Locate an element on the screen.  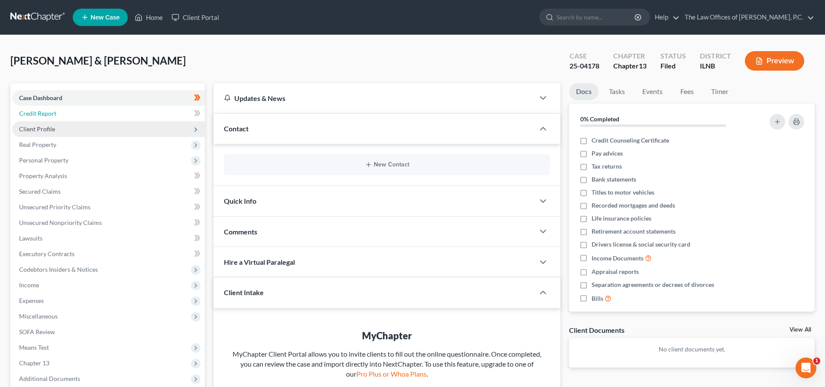
strong: 0% Completed is located at coordinates (600, 119).